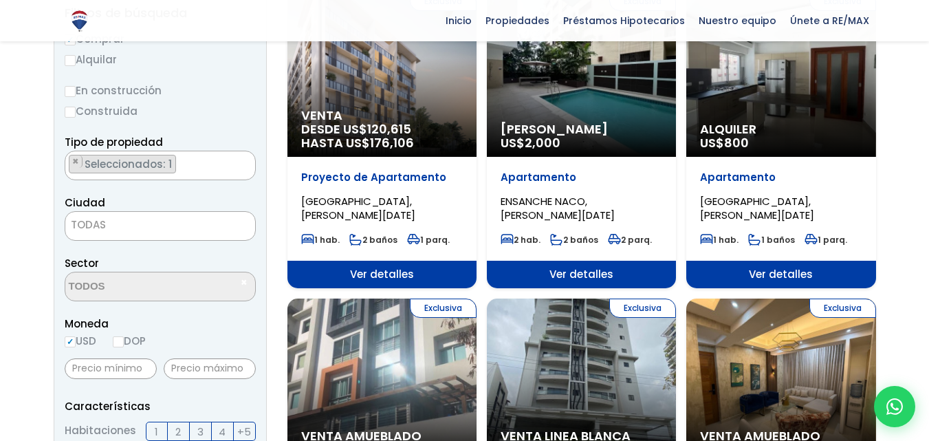  I want to click on span: 1, so click(156, 431).